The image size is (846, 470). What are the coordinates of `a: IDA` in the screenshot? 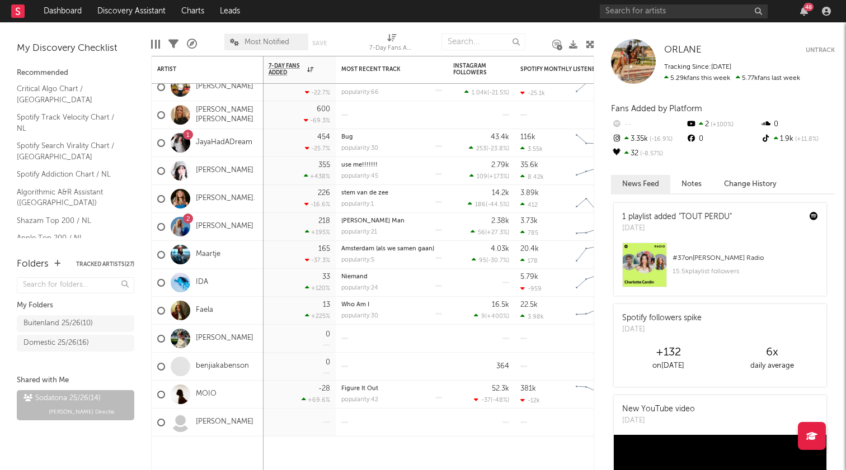 It's located at (202, 283).